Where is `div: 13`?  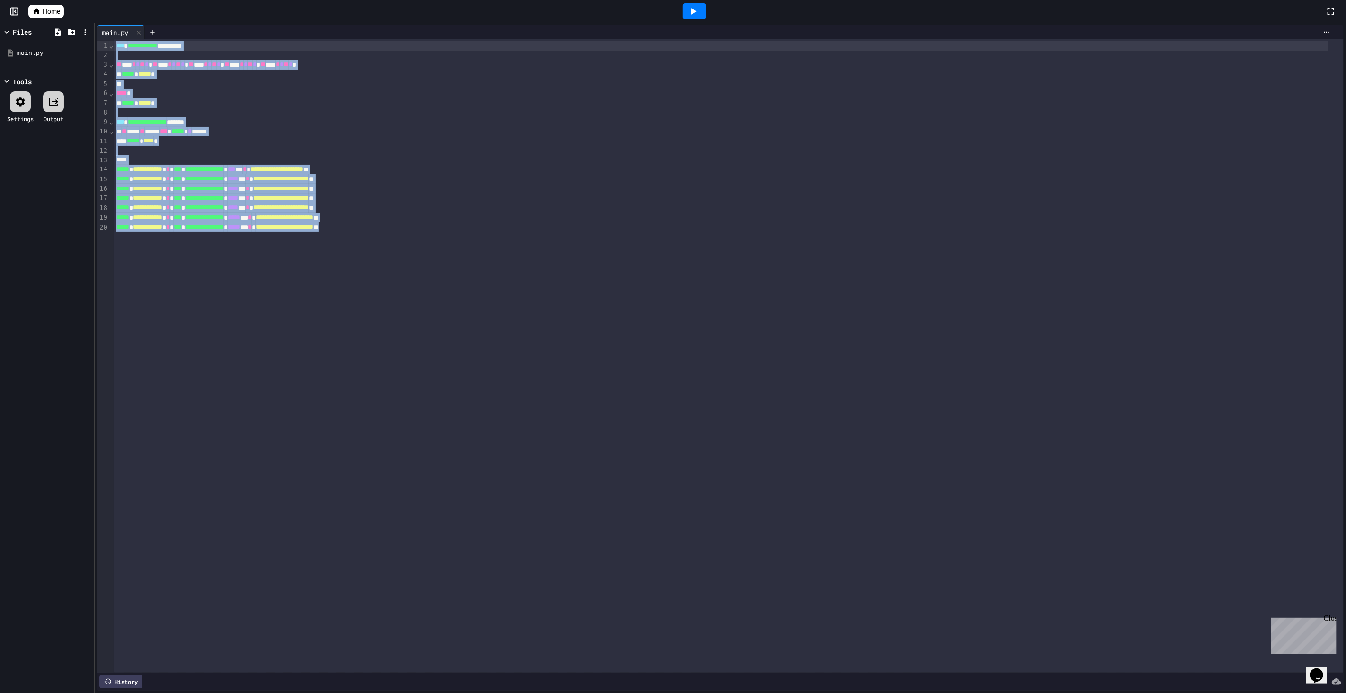
div: 13 is located at coordinates (103, 160).